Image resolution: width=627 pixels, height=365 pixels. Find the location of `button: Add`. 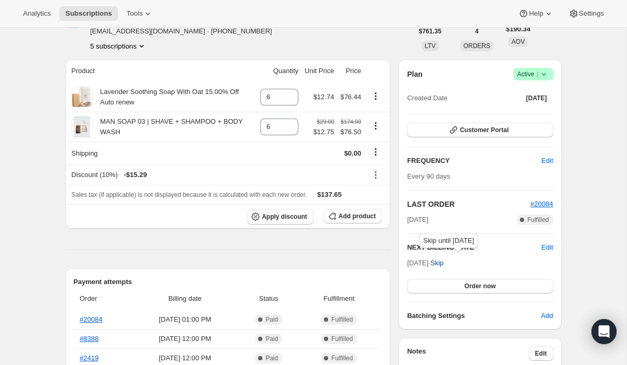

button: Add is located at coordinates (547, 316).